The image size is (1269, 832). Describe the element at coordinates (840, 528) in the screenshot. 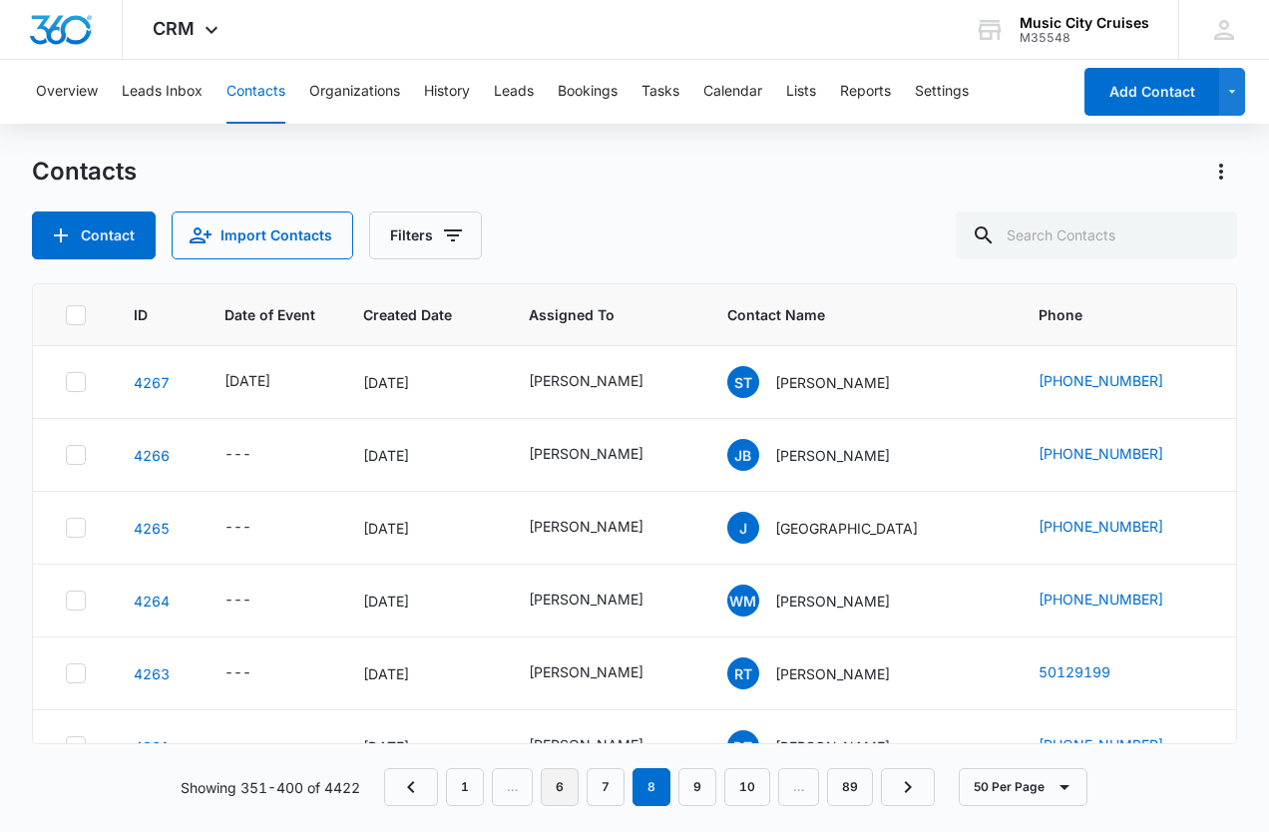

I see `div: Contact Name - Jamaica - Select to Edit Field` at that location.